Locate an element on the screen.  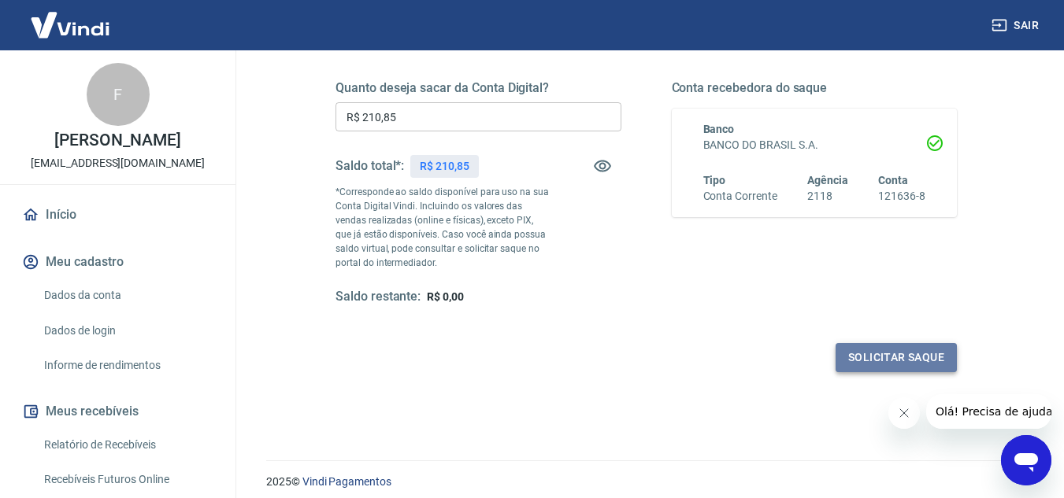
span: Banco is located at coordinates (719, 129).